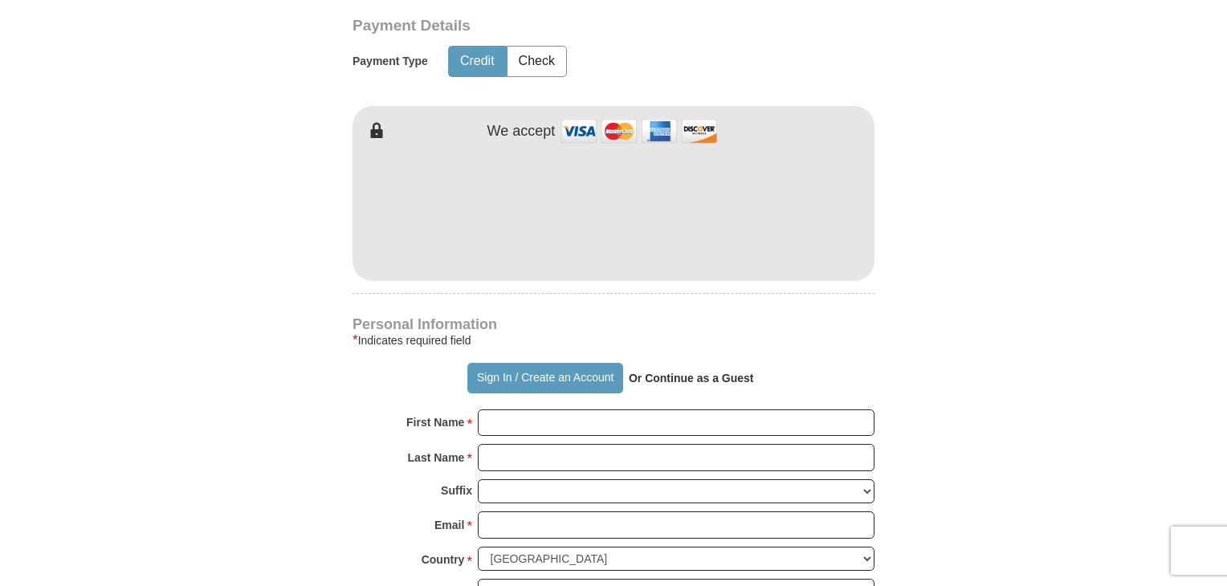 The height and width of the screenshot is (586, 1227). Describe the element at coordinates (614, 341) in the screenshot. I see `div: Indicates required field` at that location.